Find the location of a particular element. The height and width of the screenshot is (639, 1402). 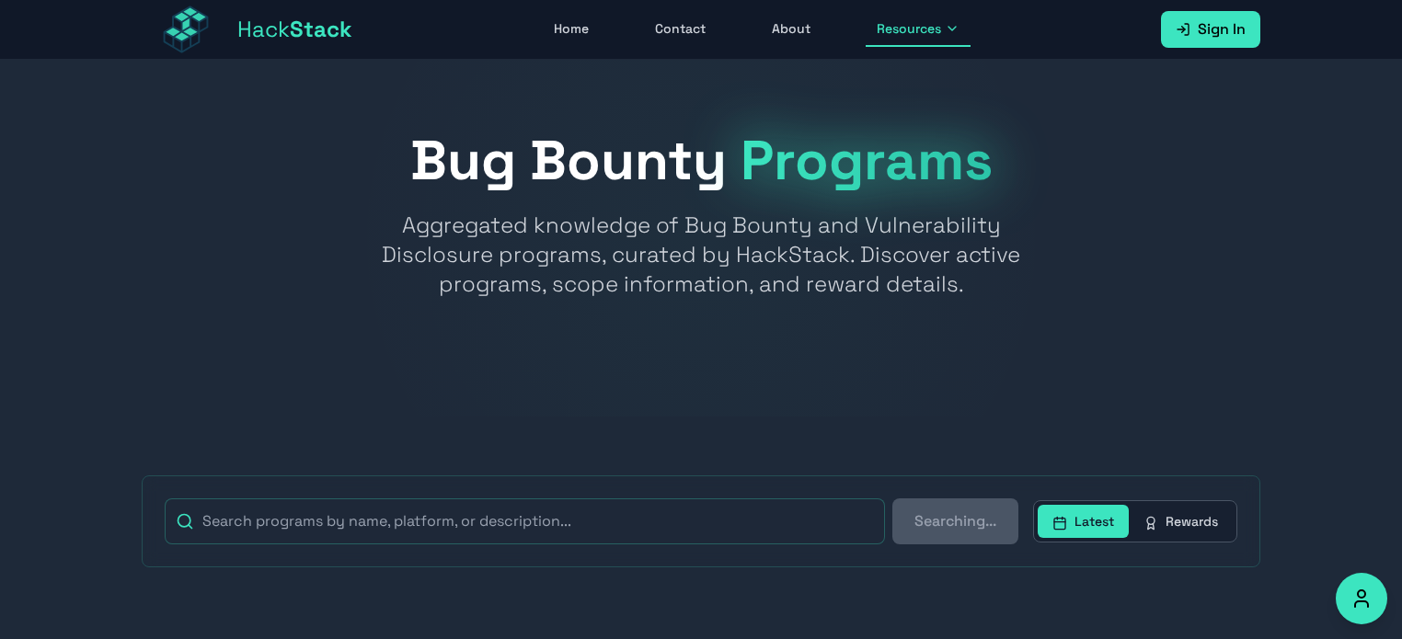

button: Latest is located at coordinates (1083, 521).